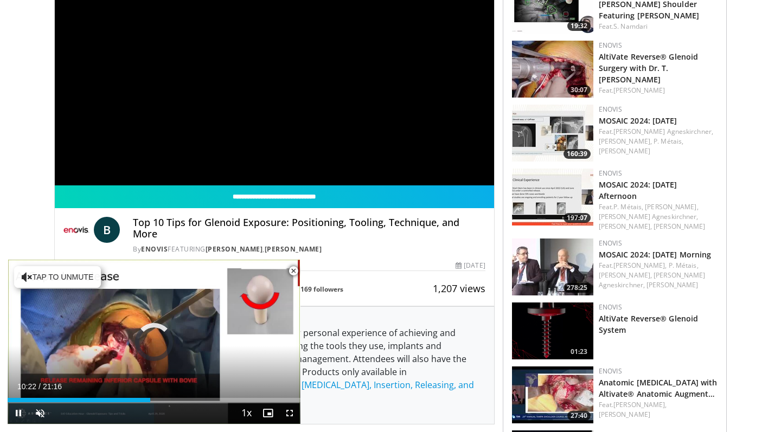 The height and width of the screenshot is (432, 781). What do you see at coordinates (154, 342) in the screenshot?
I see `video-js: Video Player` at bounding box center [154, 342].